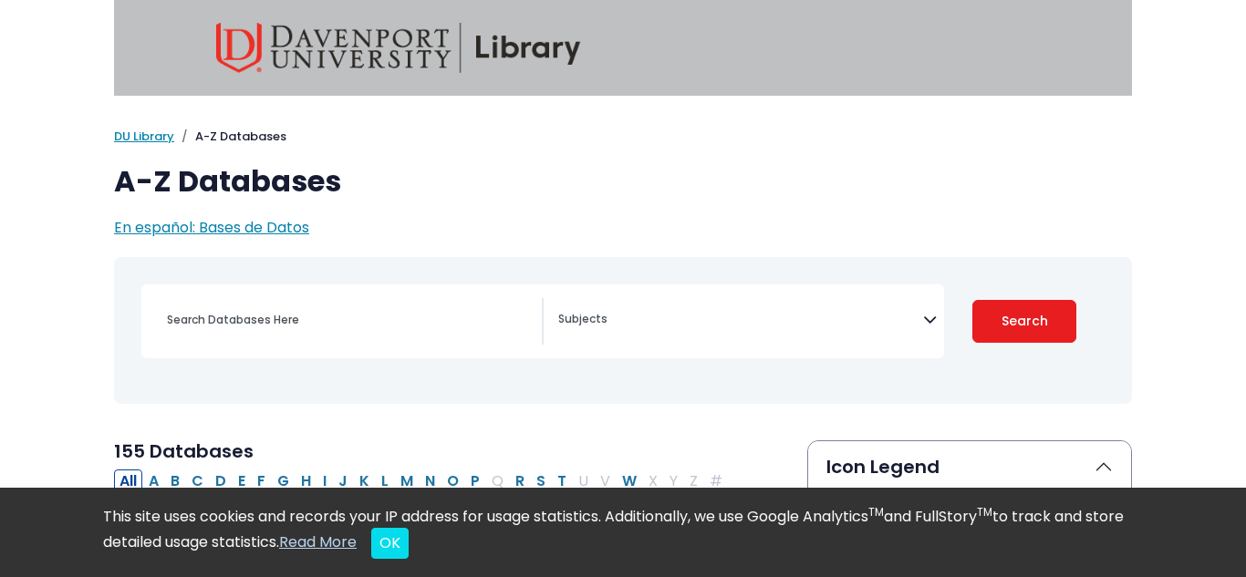 The height and width of the screenshot is (577, 1246). Describe the element at coordinates (325, 481) in the screenshot. I see `button: Filter Results I` at that location.